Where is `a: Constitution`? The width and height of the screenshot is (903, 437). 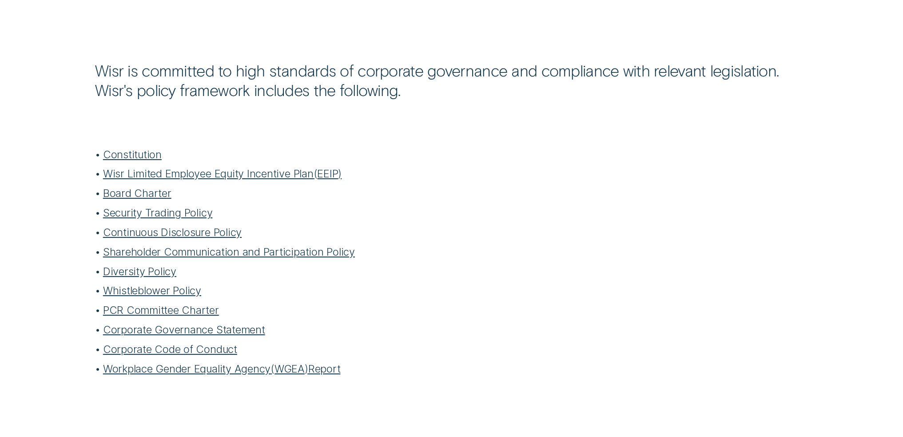
a: Constitution is located at coordinates (132, 154).